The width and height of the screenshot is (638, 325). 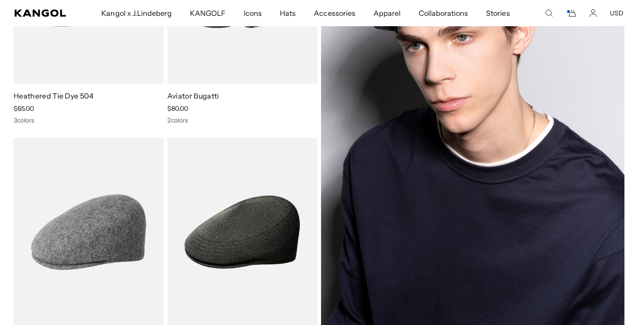 What do you see at coordinates (40, 13) in the screenshot?
I see `a: Kangol` at bounding box center [40, 13].